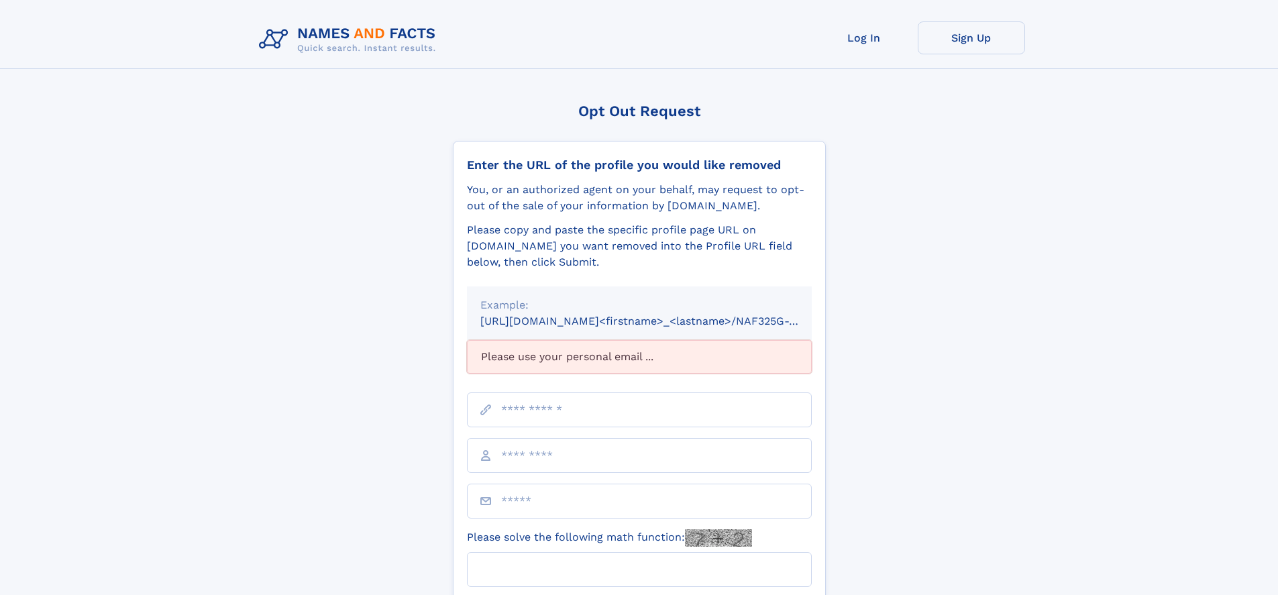  Describe the element at coordinates (640, 111) in the screenshot. I see `div: Opt Out Request` at that location.